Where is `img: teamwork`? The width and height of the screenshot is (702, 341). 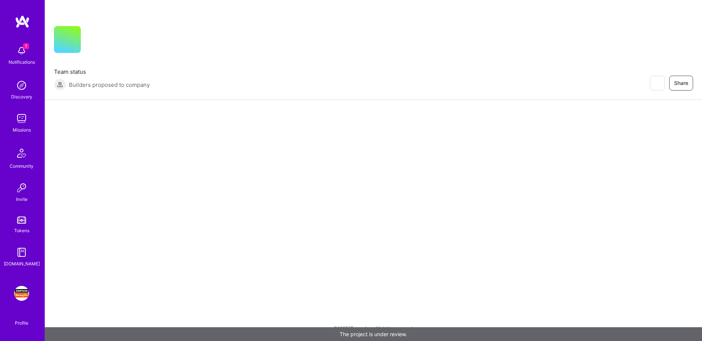
img: teamwork is located at coordinates (22, 118).